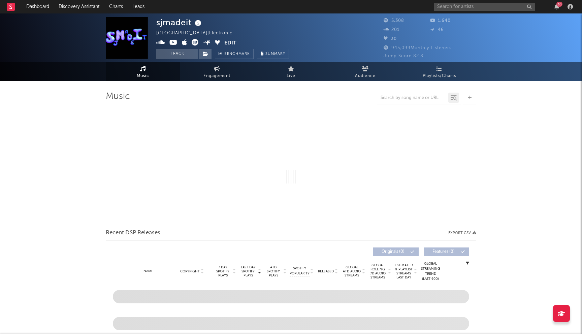 This screenshot has width=582, height=334. Describe the element at coordinates (439, 71) in the screenshot. I see `a: Playlists/Charts` at that location.